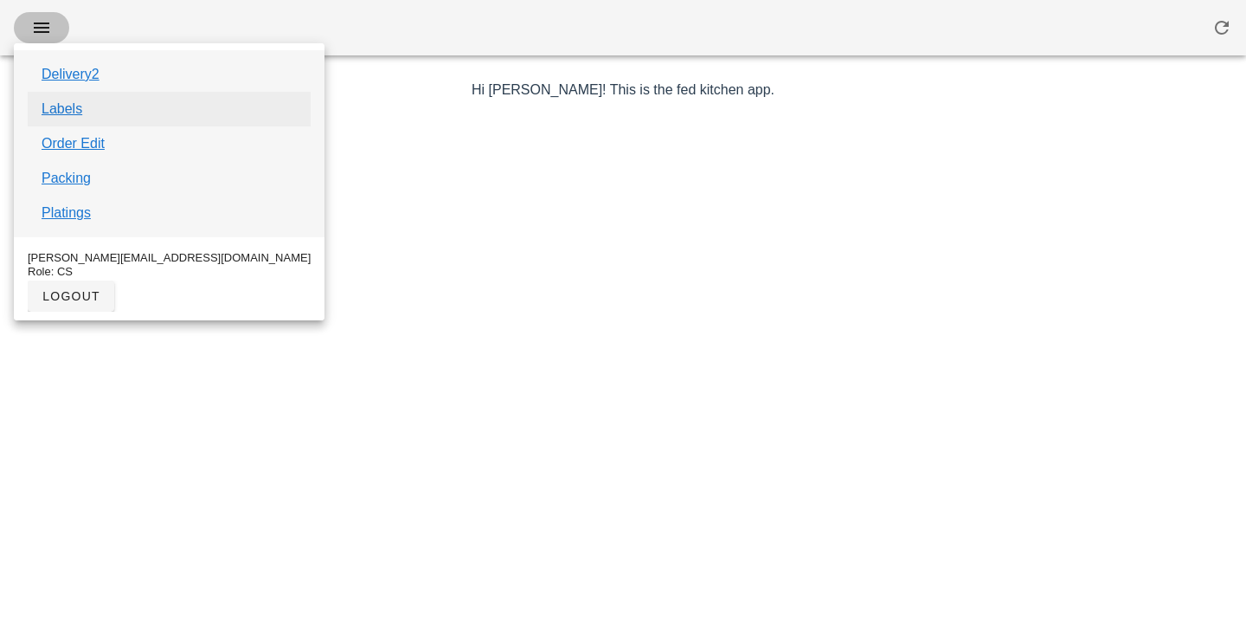 This screenshot has height=633, width=1246. Describe the element at coordinates (70, 74) in the screenshot. I see `a: Delivery2` at that location.